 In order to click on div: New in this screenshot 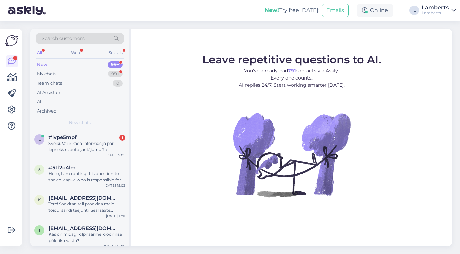, I will do `click(42, 65)`.